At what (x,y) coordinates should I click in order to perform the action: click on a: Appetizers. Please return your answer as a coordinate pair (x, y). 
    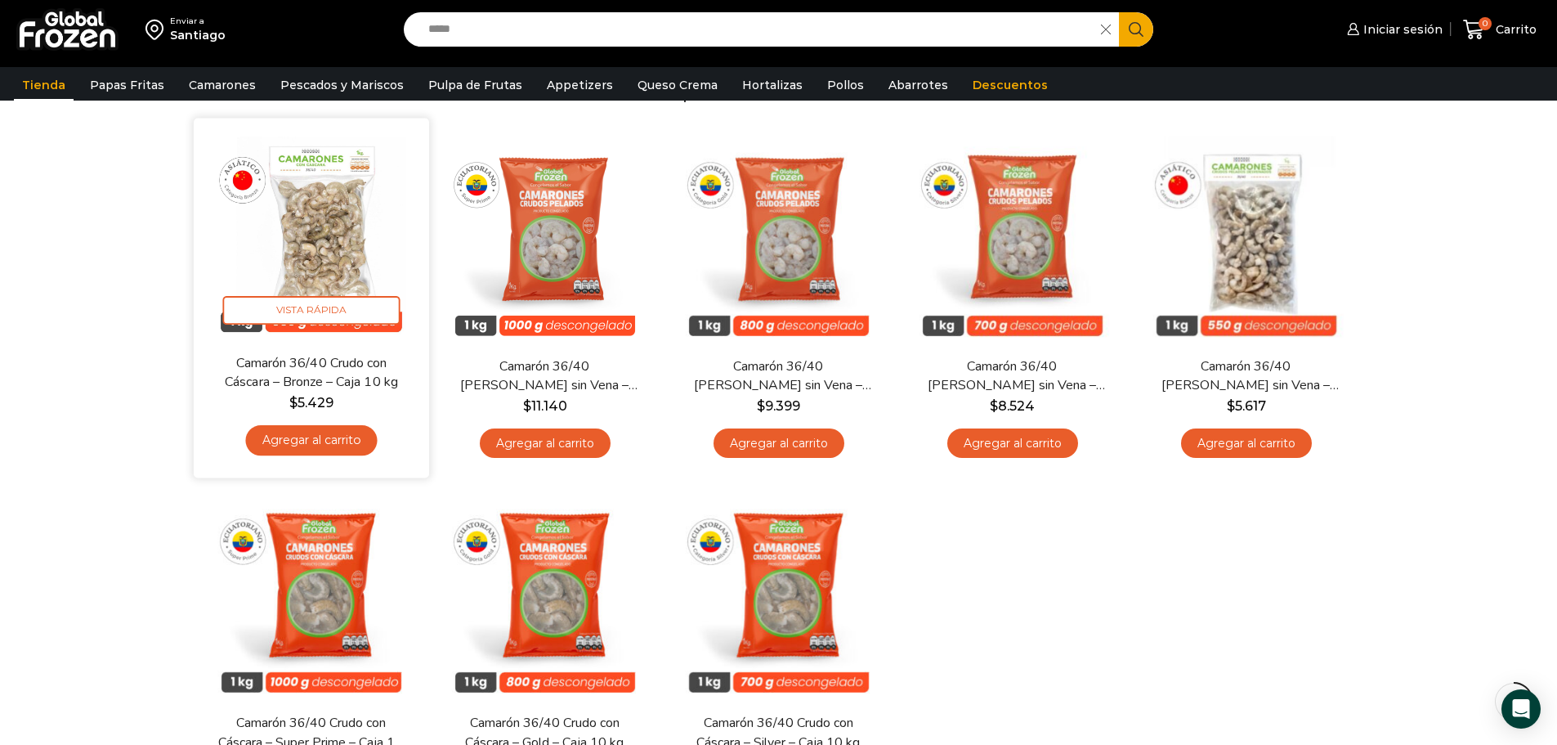
    Looking at the image, I should click on (580, 85).